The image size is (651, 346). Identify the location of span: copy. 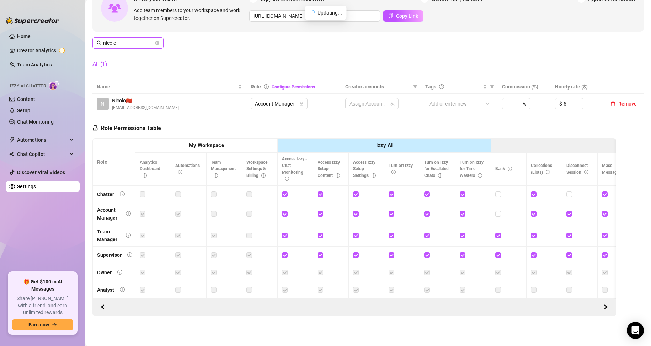
(391, 16).